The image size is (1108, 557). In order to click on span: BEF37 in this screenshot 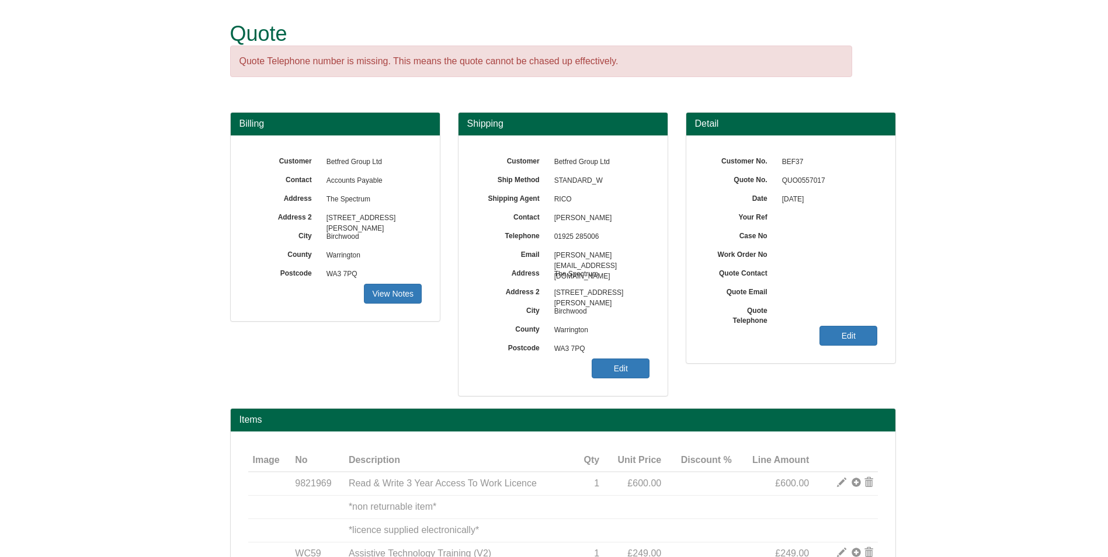, I will do `click(827, 162)`.